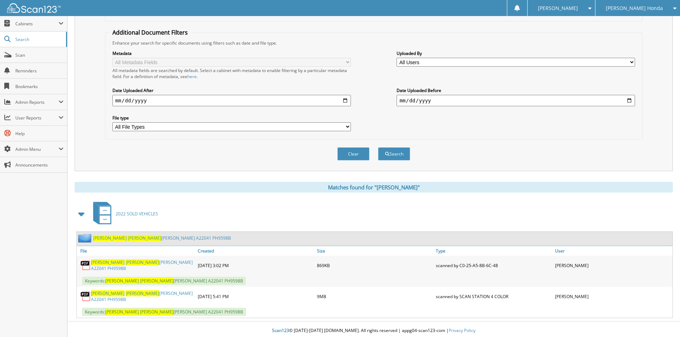 This screenshot has width=680, height=337. Describe the element at coordinates (516, 101) in the screenshot. I see `input: end` at that location.